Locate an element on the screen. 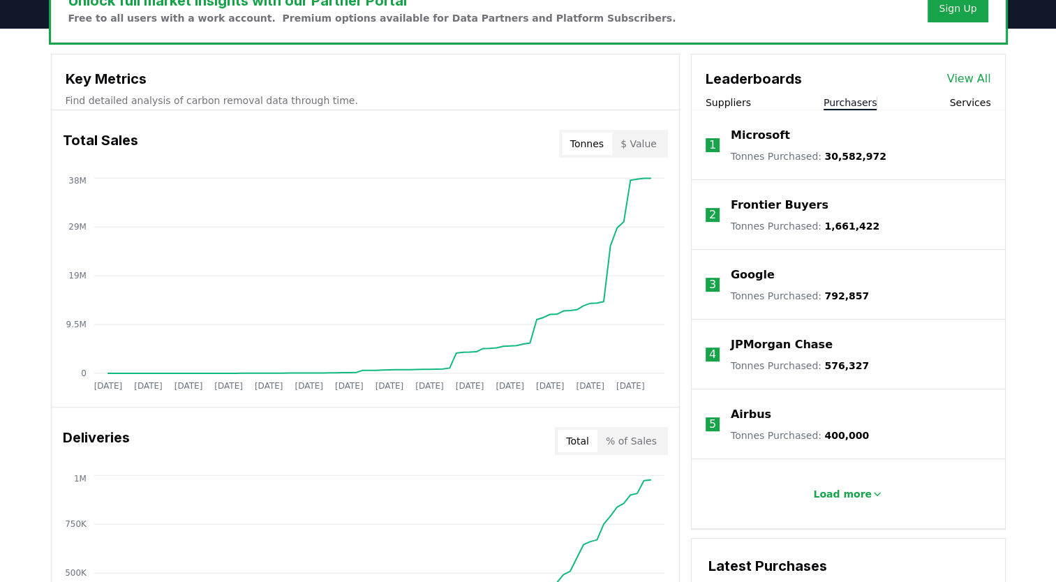  button: Purchasers is located at coordinates (850, 103).